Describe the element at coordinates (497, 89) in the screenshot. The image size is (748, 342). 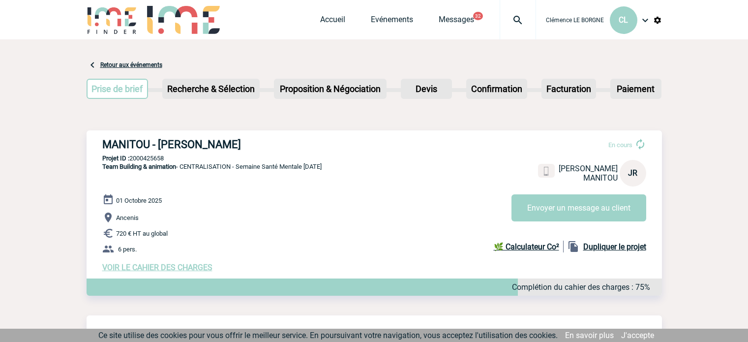
I see `p: Confirmation` at that location.